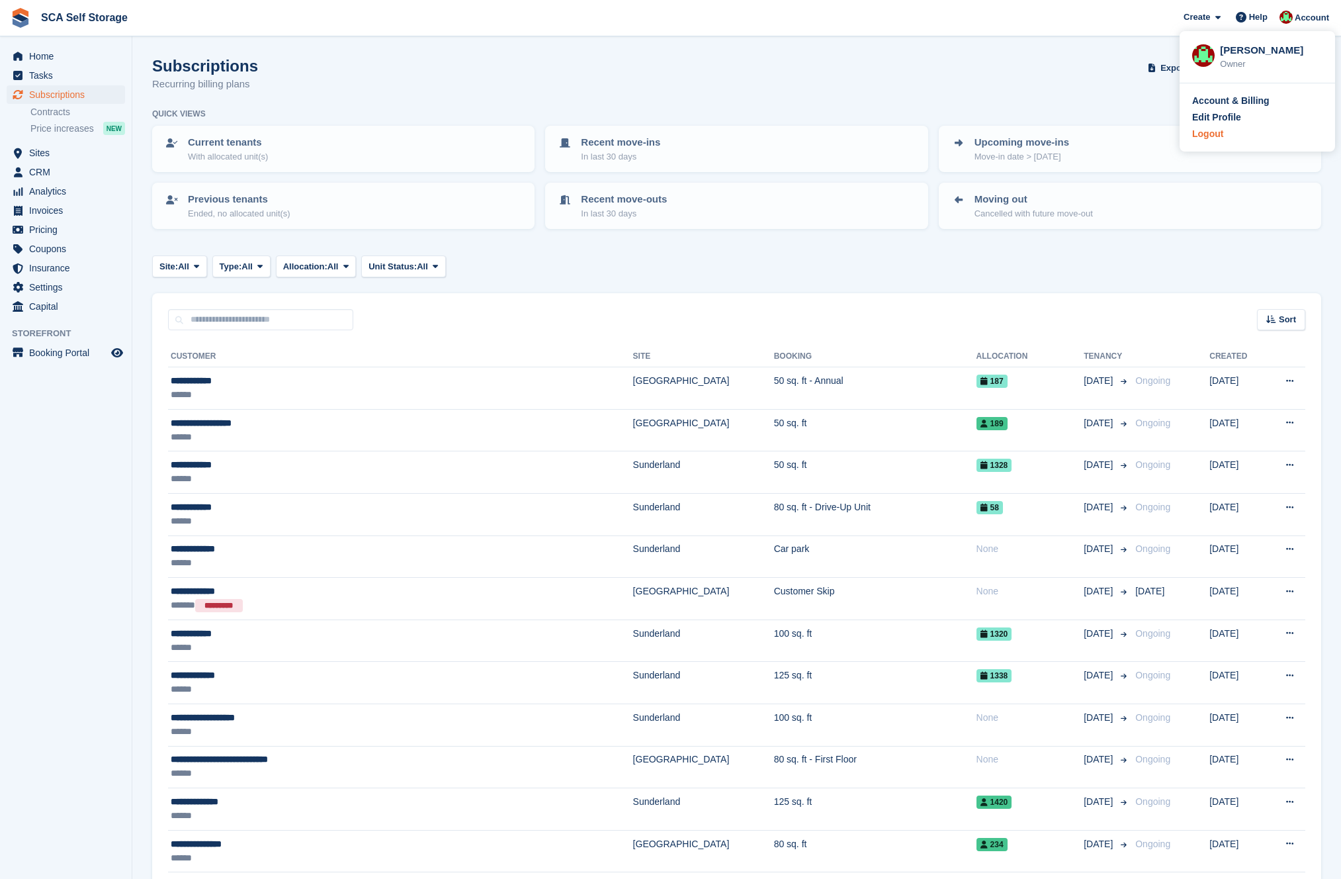 The image size is (1341, 879). I want to click on p: Upcoming move-ins, so click(1022, 142).